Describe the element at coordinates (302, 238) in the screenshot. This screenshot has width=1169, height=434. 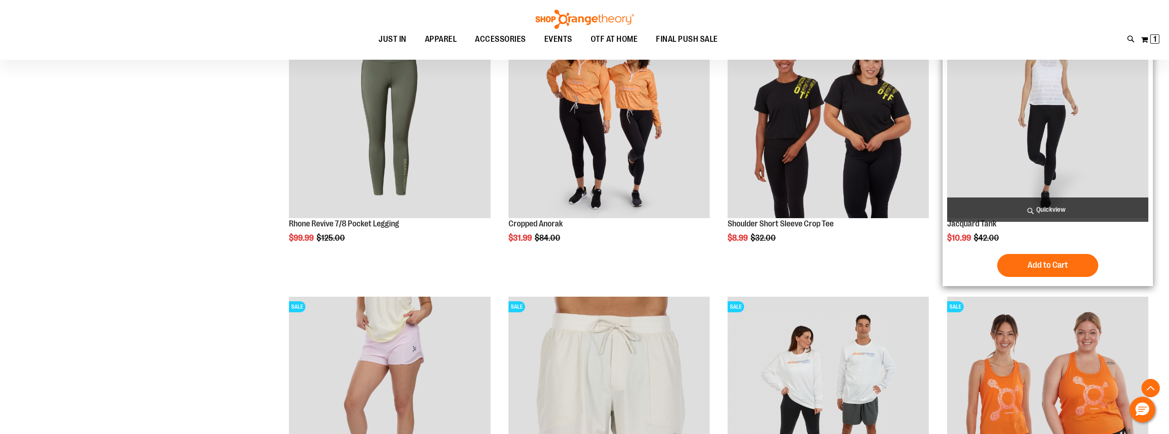
I see `span: $99.99` at that location.